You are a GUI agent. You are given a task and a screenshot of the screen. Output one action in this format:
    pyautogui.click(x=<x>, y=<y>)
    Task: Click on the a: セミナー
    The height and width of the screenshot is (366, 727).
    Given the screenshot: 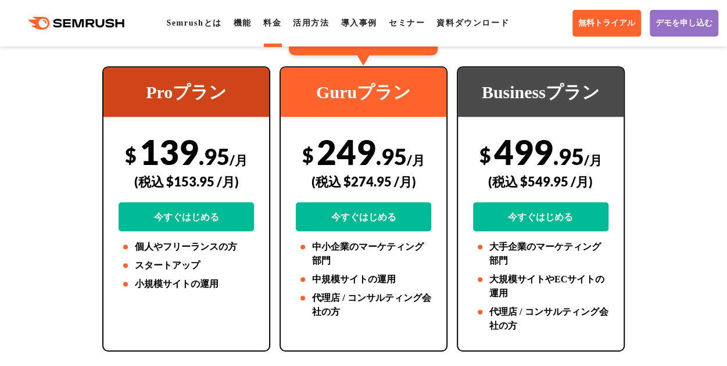 What is the action you would take?
    pyautogui.click(x=407, y=23)
    